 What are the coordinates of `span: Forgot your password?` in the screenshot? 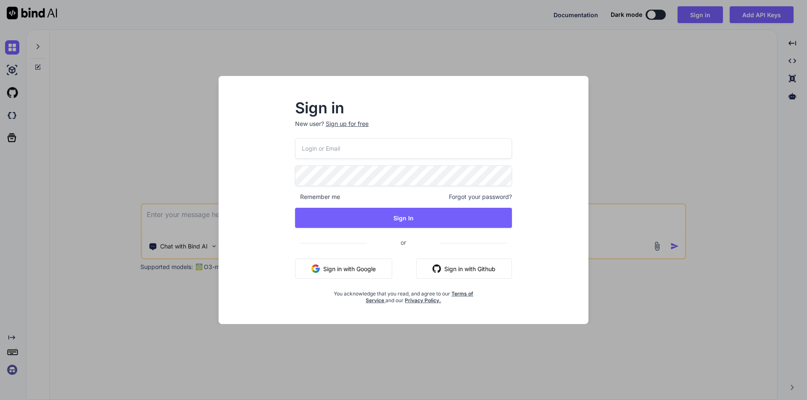 It's located at (480, 197).